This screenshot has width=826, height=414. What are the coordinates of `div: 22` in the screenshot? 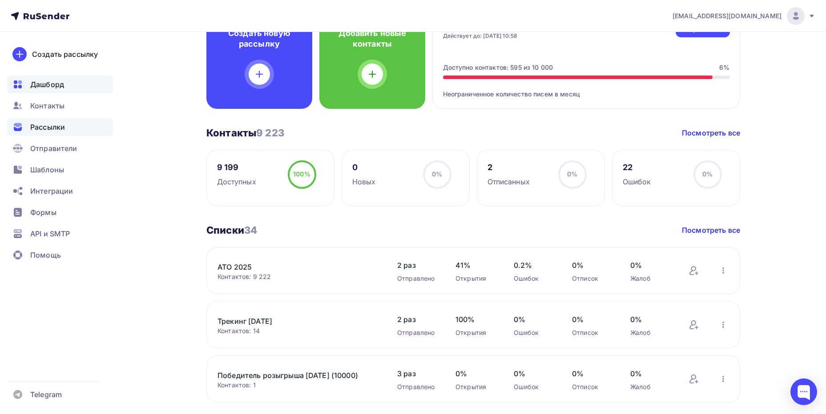 It's located at (637, 168).